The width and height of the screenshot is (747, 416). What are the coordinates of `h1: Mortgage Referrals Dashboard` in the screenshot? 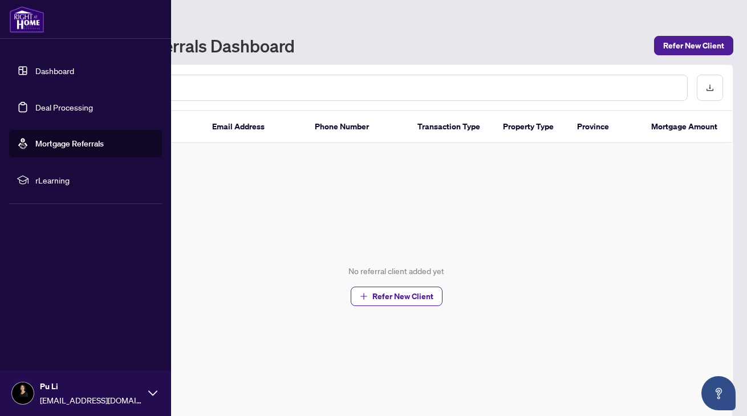 It's located at (177, 46).